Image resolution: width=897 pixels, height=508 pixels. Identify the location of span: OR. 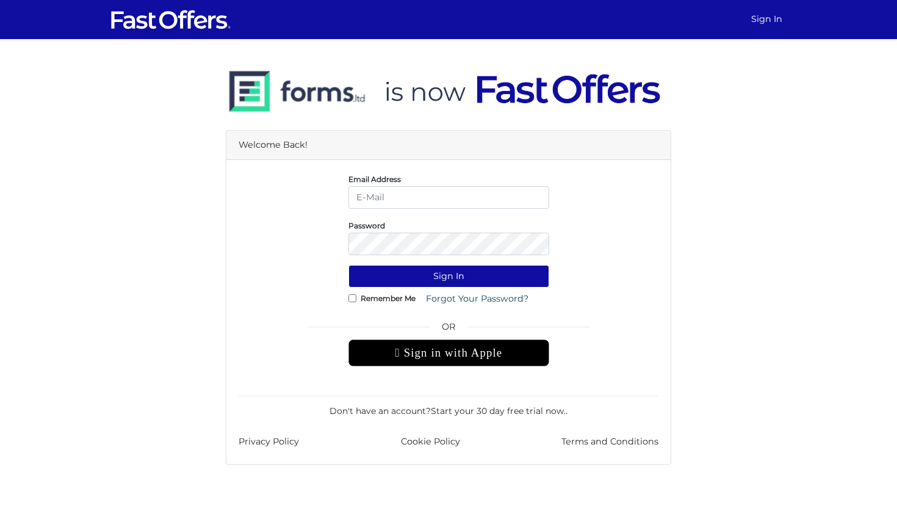
(449, 330).